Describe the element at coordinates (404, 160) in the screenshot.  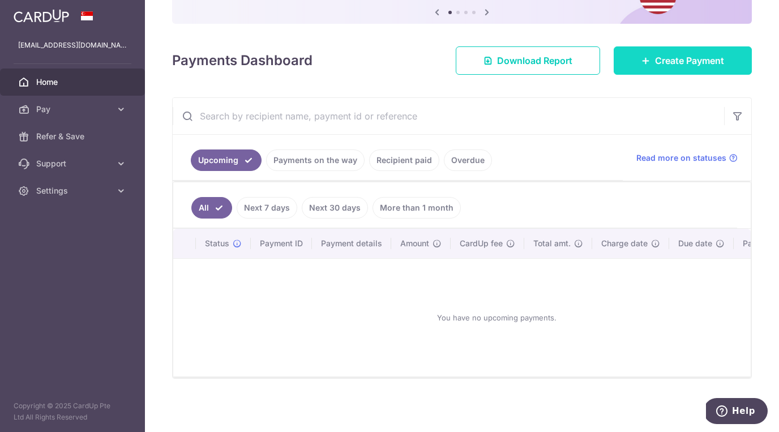
I see `a: Recipient paid` at that location.